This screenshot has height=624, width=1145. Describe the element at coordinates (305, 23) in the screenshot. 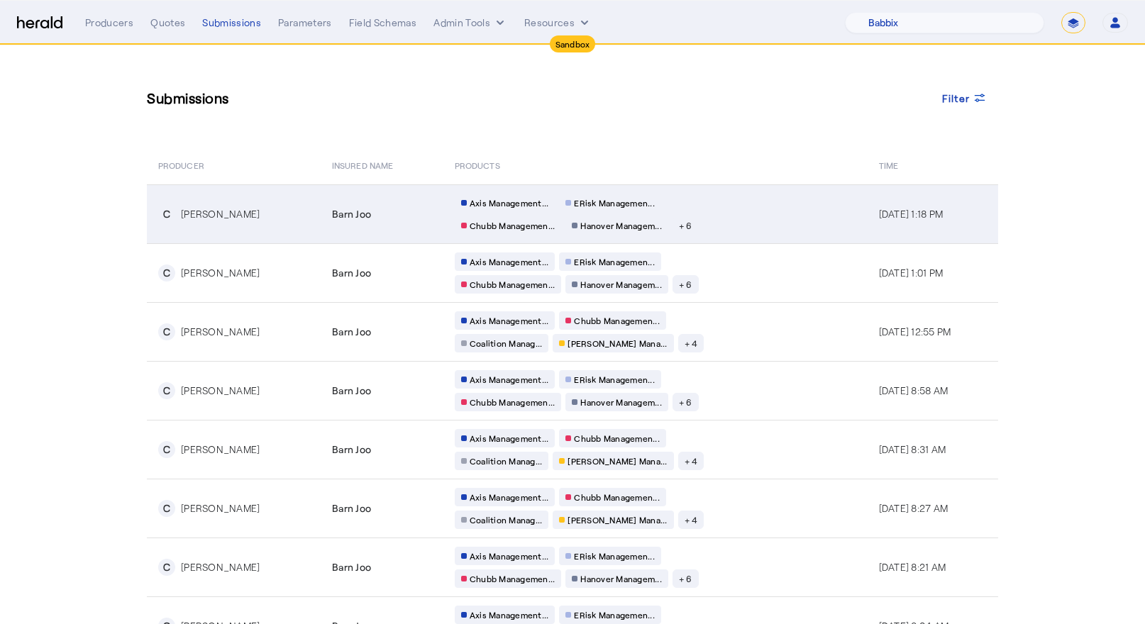

I see `div: Parameters` at that location.